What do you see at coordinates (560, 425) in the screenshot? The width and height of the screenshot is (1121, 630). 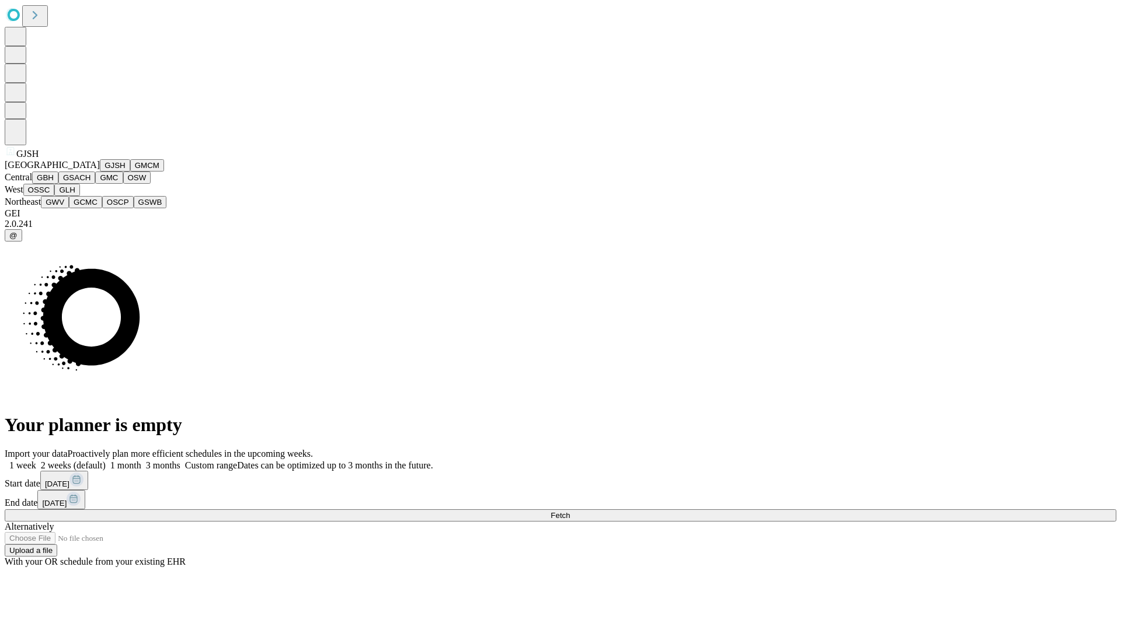 I see `h1: Your planner is empty` at bounding box center [560, 425].